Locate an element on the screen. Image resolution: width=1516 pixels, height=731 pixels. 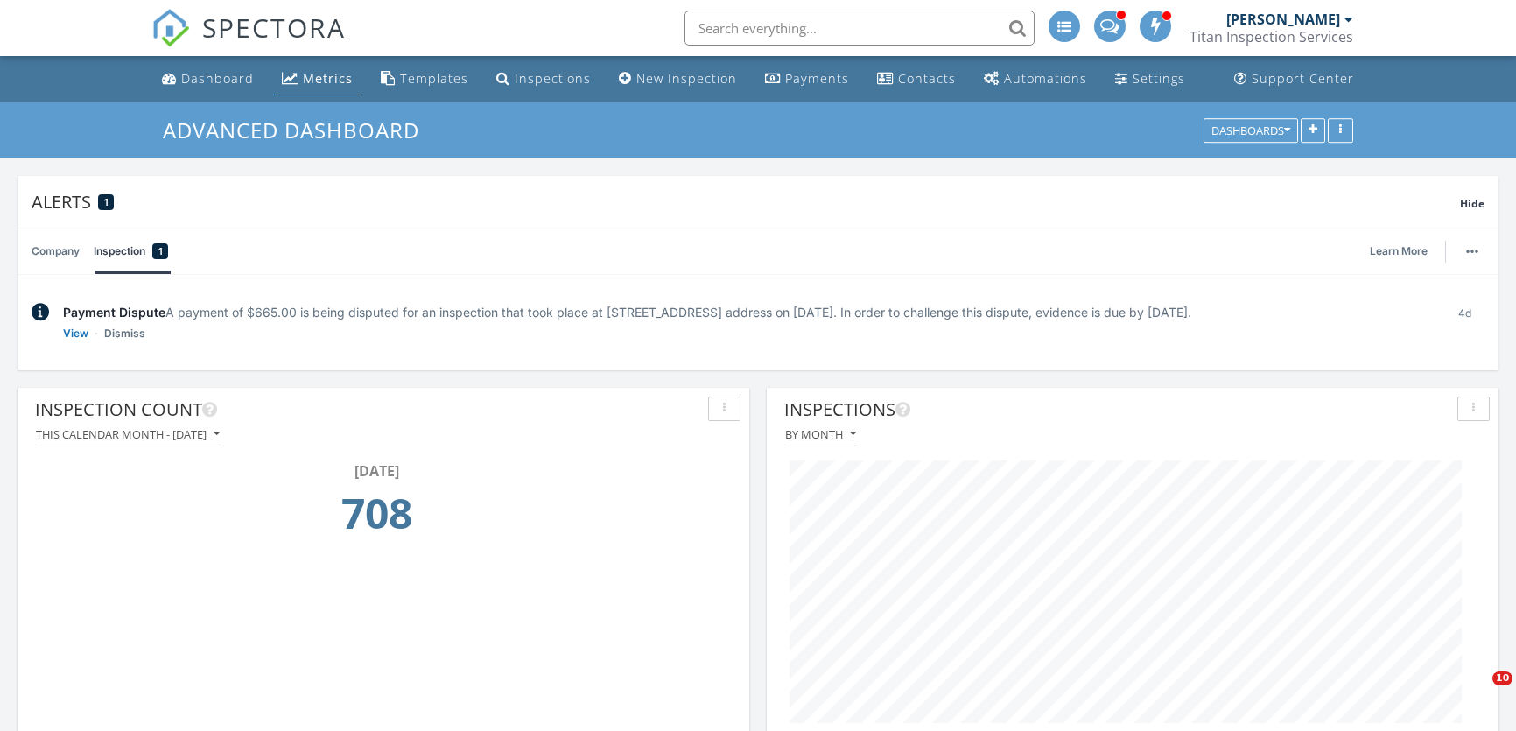
a: Templates is located at coordinates (425, 79).